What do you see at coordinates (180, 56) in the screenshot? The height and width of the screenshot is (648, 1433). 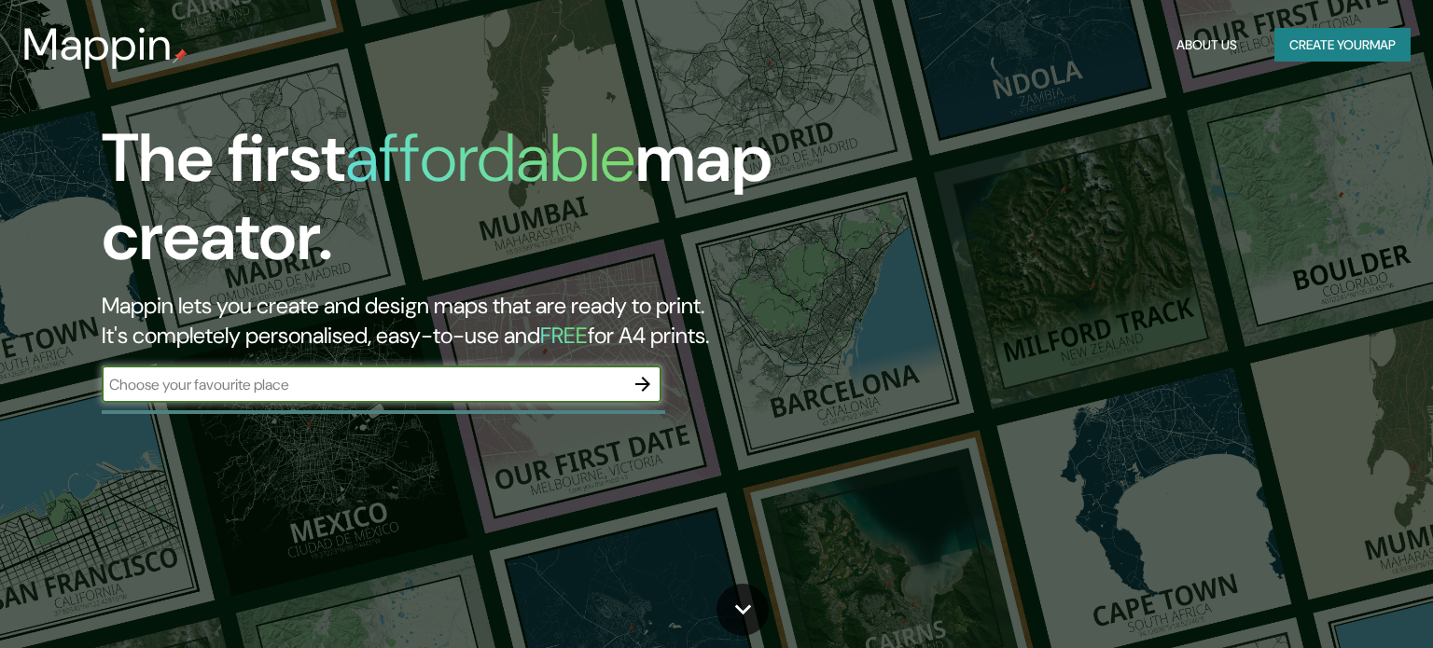 I see `img: mappin-pin` at bounding box center [180, 56].